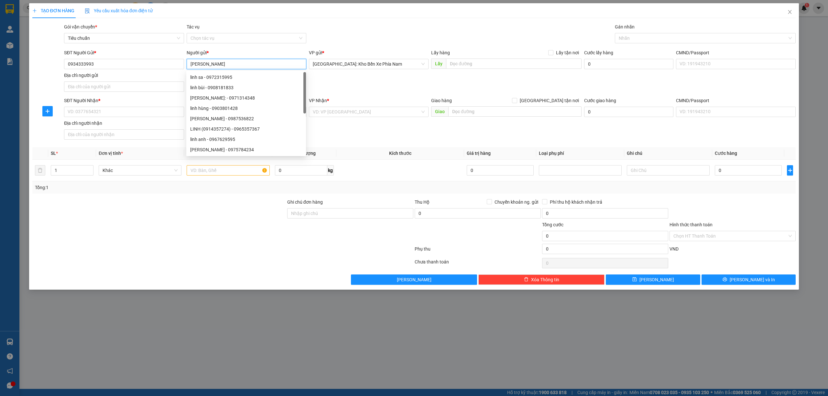 Image resolution: width=828 pixels, height=396 pixels. What do you see at coordinates (628, 112) in the screenshot?
I see `input: Cước giao hàng` at bounding box center [628, 112].